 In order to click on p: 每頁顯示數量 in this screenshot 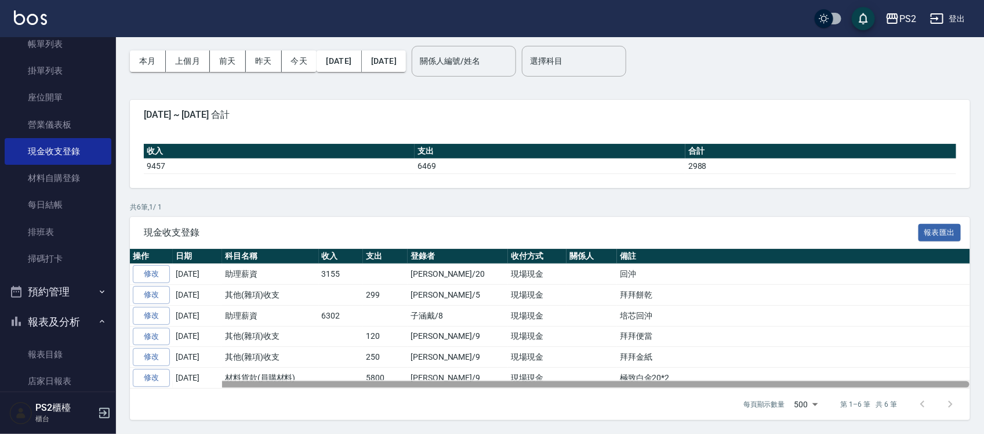, I will do `click(764, 404)`.